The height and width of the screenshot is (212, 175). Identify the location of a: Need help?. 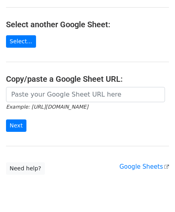
(25, 168).